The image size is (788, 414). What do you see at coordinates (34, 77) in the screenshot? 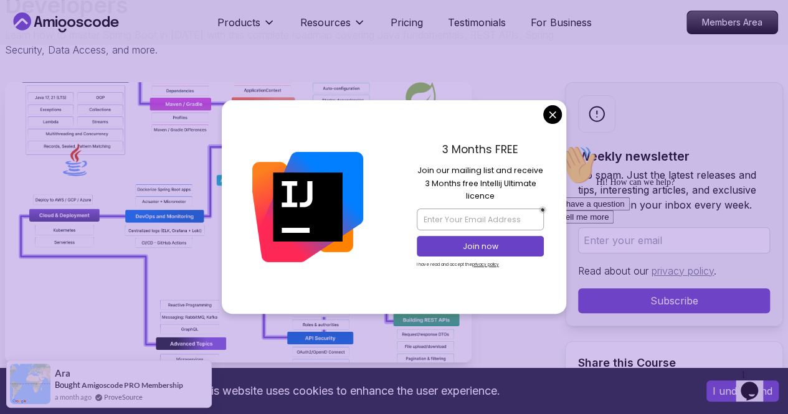
I see `button: Tell me more` at bounding box center [34, 77].